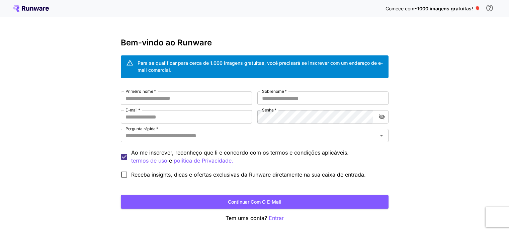 This screenshot has height=232, width=509. Describe the element at coordinates (246, 218) in the screenshot. I see `font: Tem uma conta?` at that location.